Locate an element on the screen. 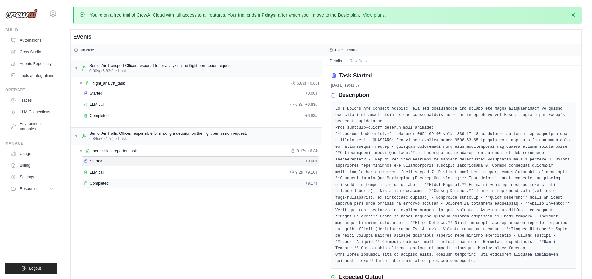  span: 9.2s is located at coordinates (299, 172).